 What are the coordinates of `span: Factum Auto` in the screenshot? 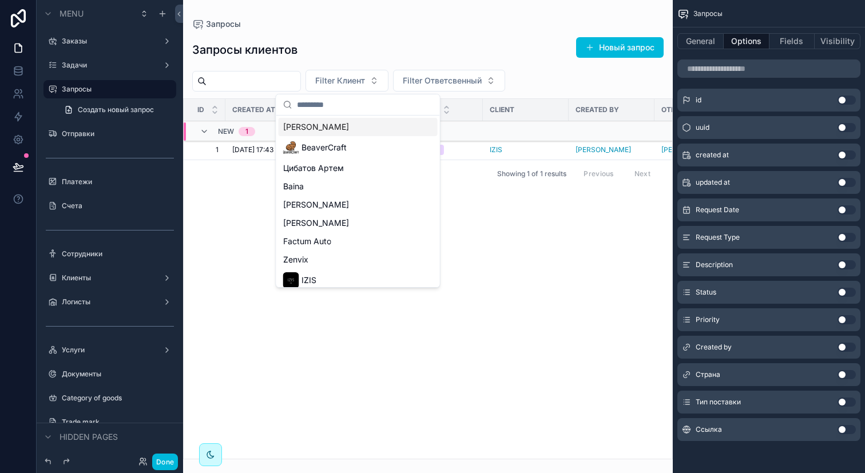 It's located at (307, 241).